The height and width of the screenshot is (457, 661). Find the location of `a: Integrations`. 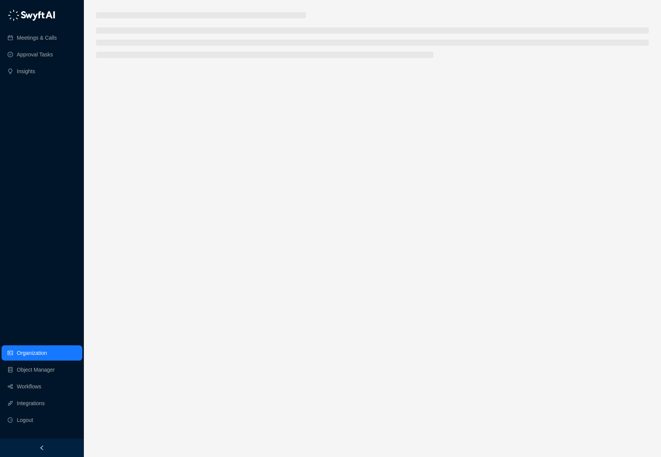

a: Integrations is located at coordinates (31, 403).